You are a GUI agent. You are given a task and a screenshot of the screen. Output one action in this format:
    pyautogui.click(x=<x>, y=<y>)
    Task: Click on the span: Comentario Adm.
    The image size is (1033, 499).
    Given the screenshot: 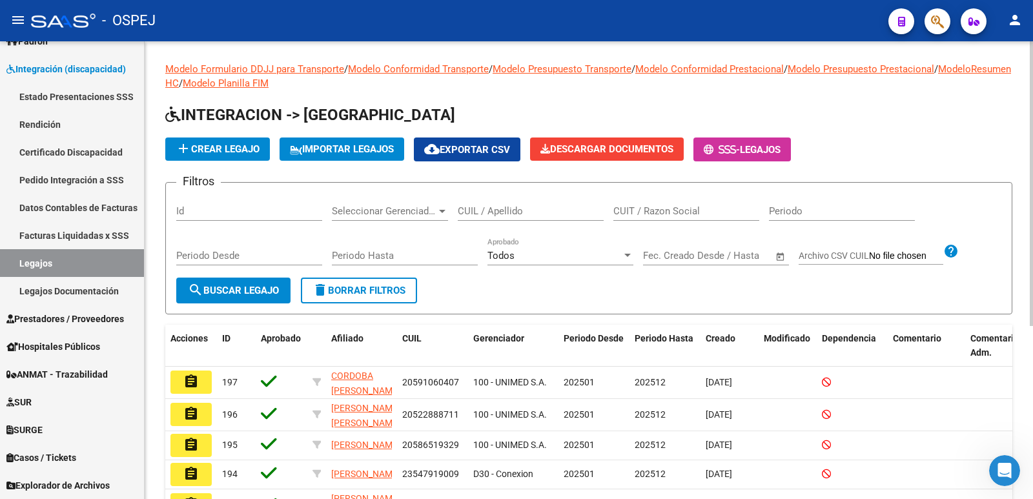 What is the action you would take?
    pyautogui.click(x=995, y=346)
    